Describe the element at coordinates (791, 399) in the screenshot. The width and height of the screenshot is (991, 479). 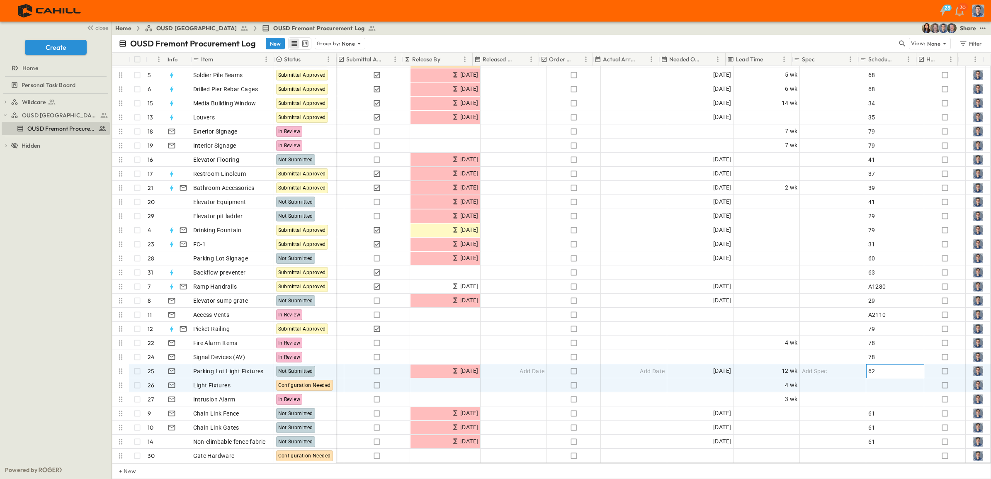
I see `span: 3 wk` at that location.